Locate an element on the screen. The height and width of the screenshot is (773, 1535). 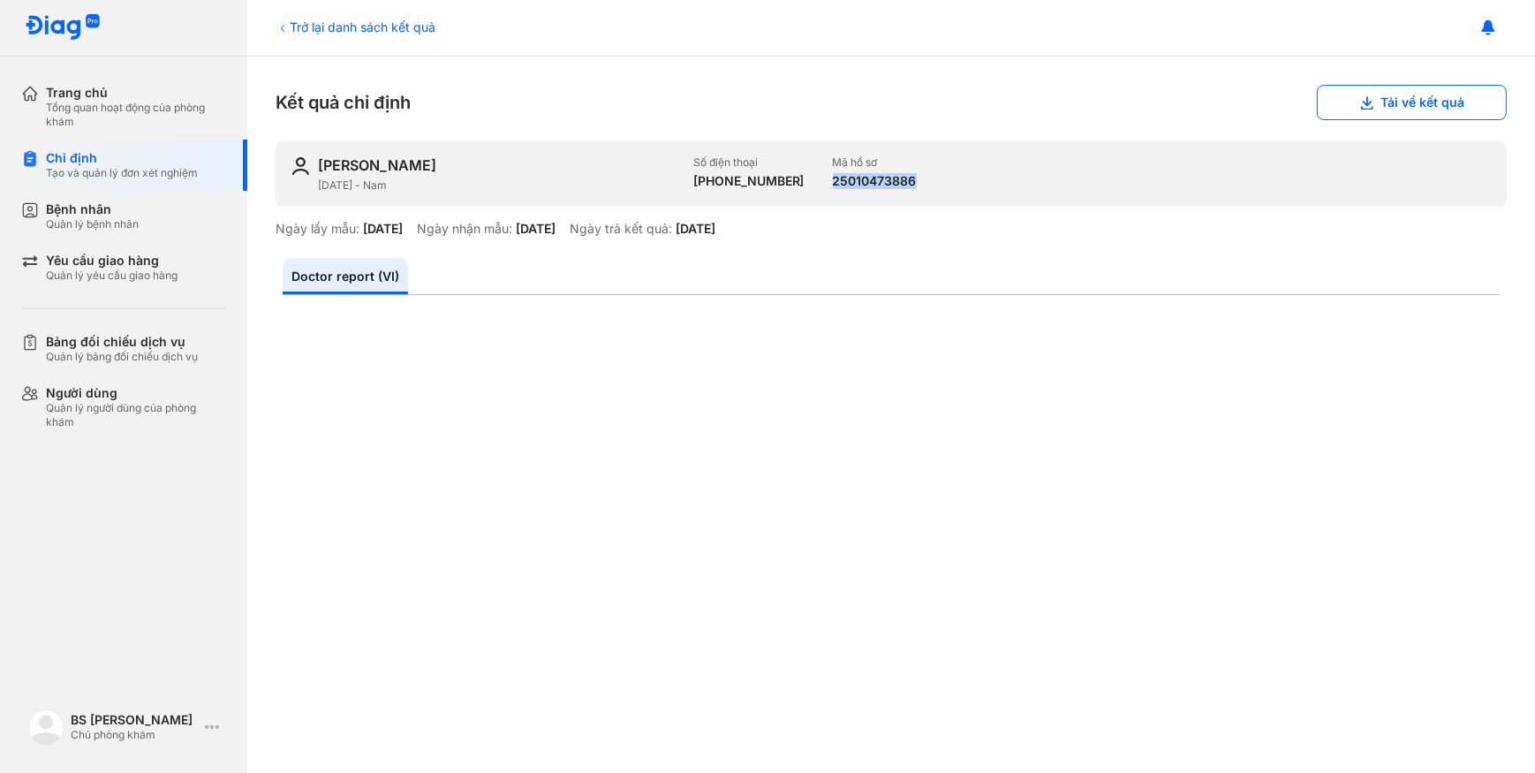
div: Tạo và quản lý đơn xét nghiệm is located at coordinates (122, 173).